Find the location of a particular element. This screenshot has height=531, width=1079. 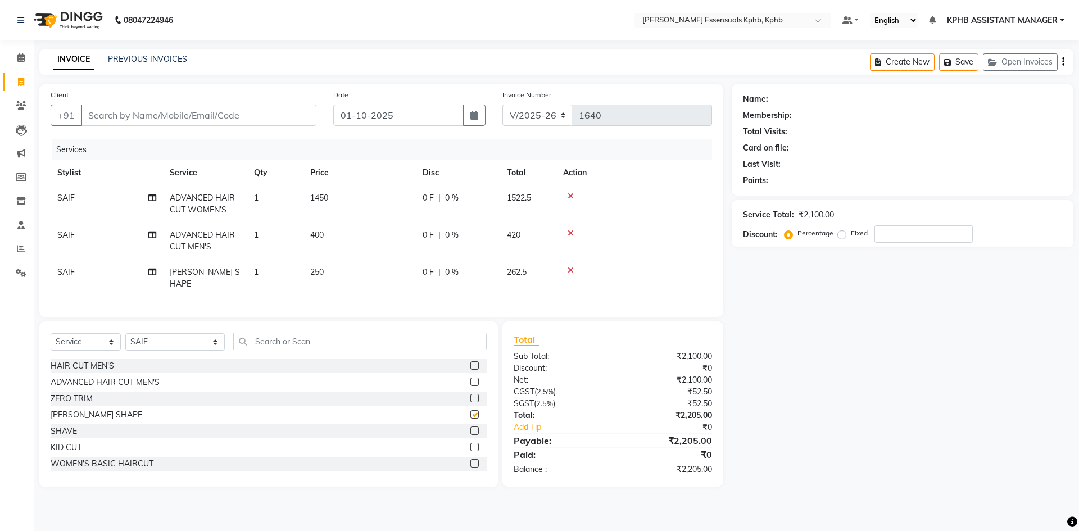

span: ADVANCED HAIR CUT MEN'S is located at coordinates (202, 240).